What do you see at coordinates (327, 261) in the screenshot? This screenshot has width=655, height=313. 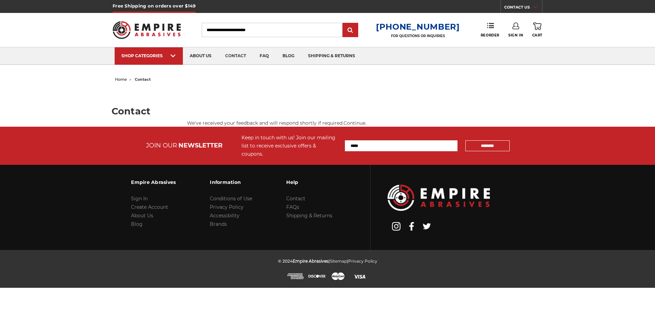 I see `p: © 2024 | |` at bounding box center [327, 261].